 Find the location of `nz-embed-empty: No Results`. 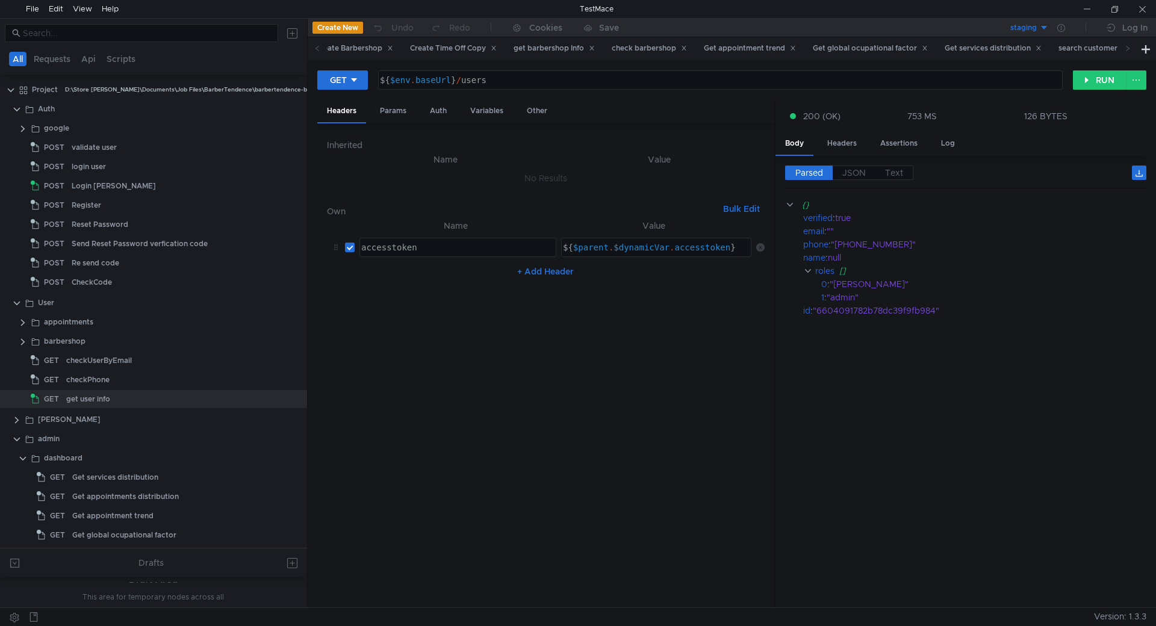

nz-embed-empty: No Results is located at coordinates (545, 178).